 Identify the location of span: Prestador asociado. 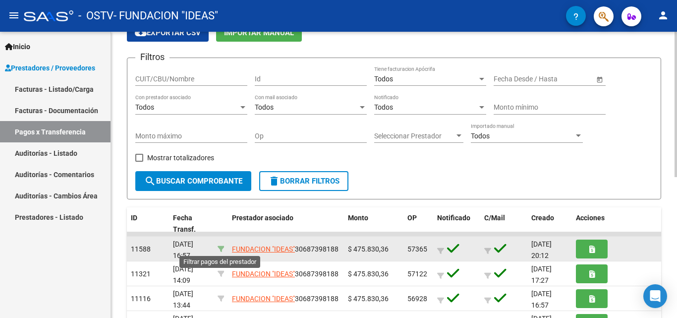
(263, 217).